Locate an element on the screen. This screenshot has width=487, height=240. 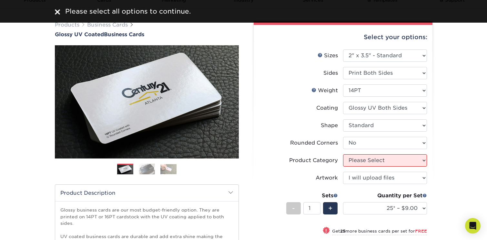
span: Please select all options to continue. is located at coordinates (128, 11).